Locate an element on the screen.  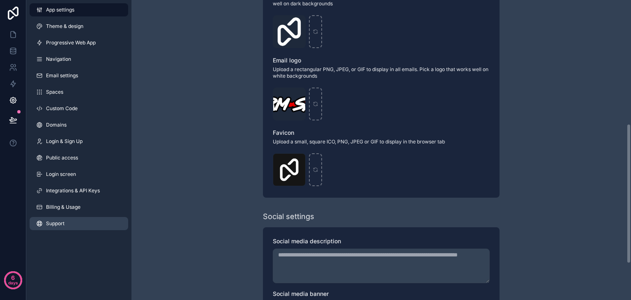
span: Progressive Web App is located at coordinates (71, 43).